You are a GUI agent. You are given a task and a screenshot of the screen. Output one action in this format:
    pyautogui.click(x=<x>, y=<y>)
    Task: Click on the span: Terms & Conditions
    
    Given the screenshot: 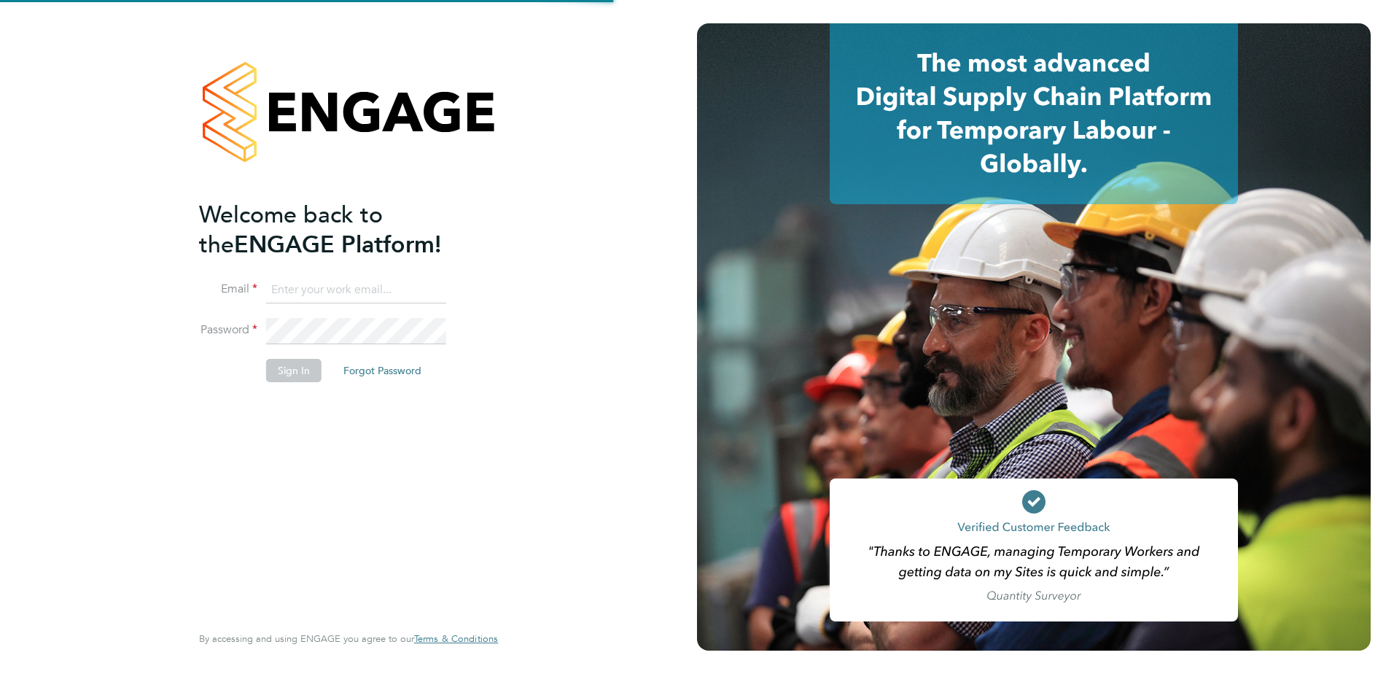 What is the action you would take?
    pyautogui.click(x=456, y=638)
    